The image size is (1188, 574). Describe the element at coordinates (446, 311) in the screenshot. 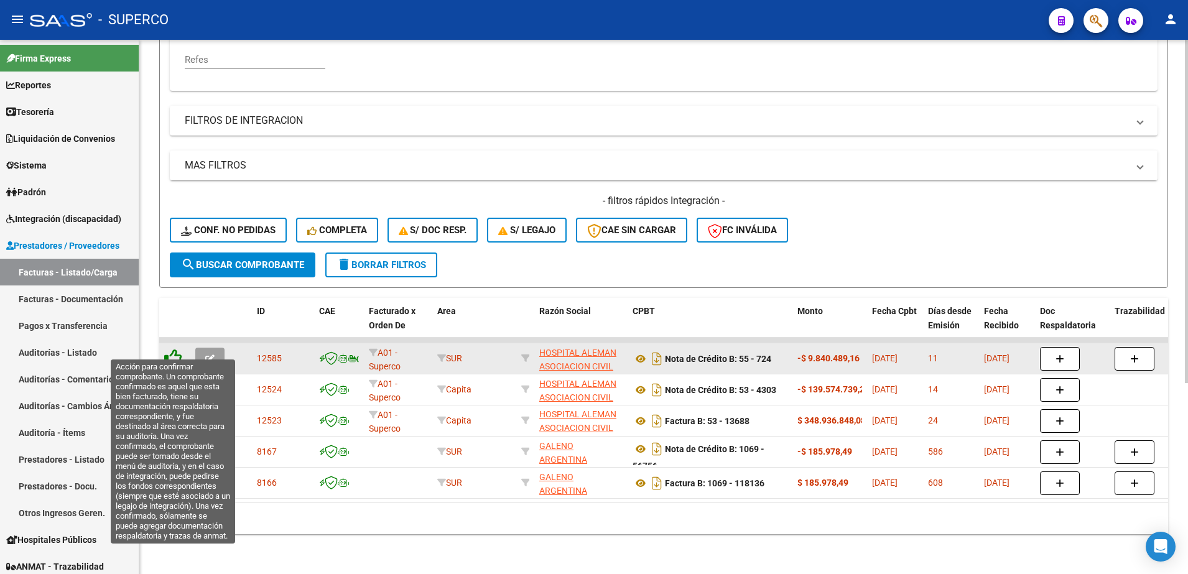

I see `span: Area` at that location.